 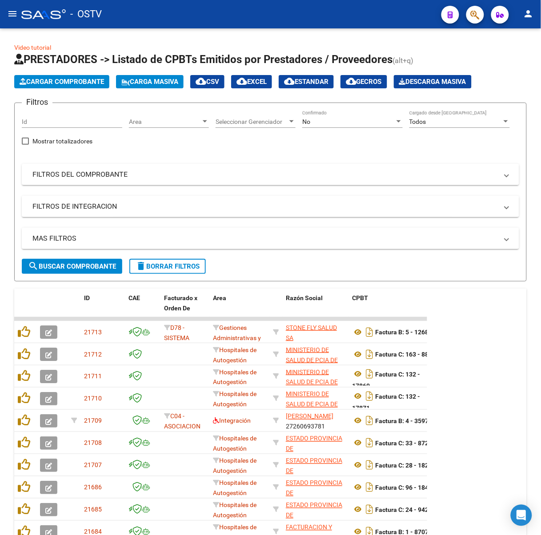 I want to click on mat-panel-title: MAS FILTROS, so click(x=265, y=239).